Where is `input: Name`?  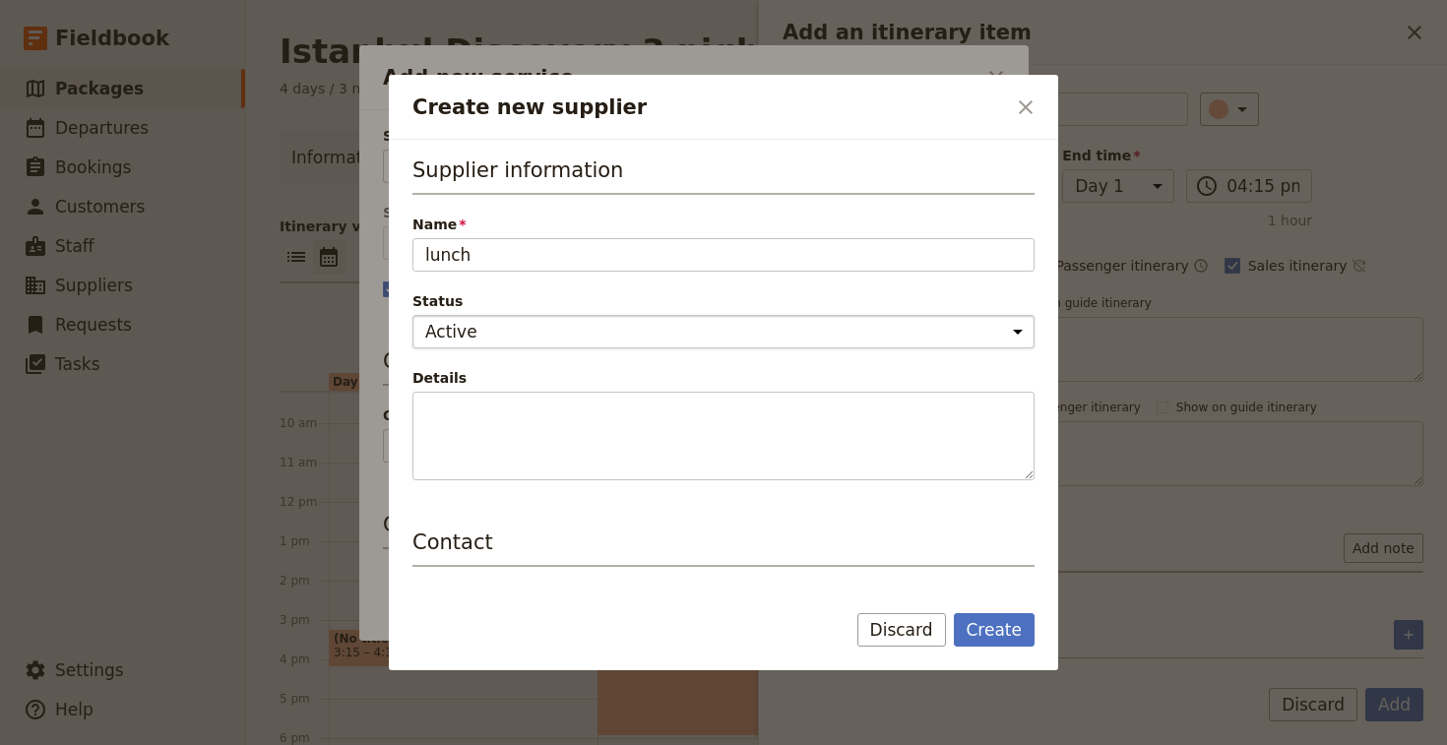 input: Name is located at coordinates (723, 255).